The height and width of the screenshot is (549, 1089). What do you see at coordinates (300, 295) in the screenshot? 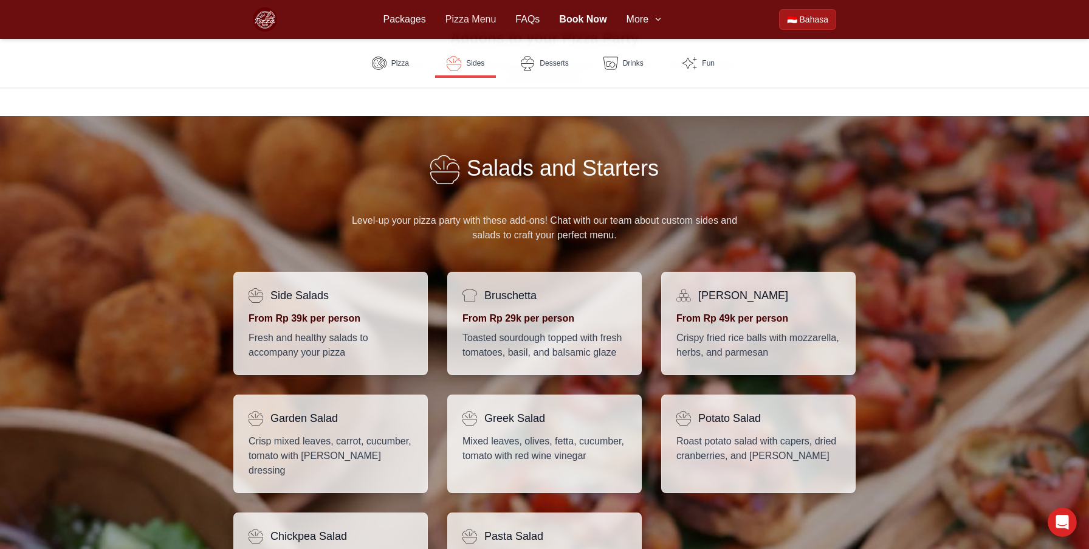
I see `h4: Side Salads` at bounding box center [300, 295].